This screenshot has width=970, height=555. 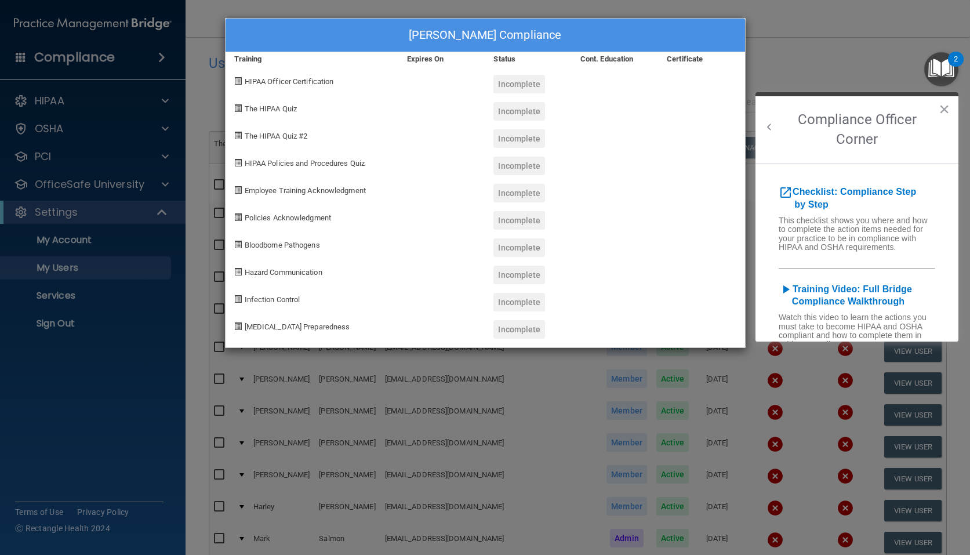 I want to click on span: Bloodborne Pathogens, so click(x=282, y=245).